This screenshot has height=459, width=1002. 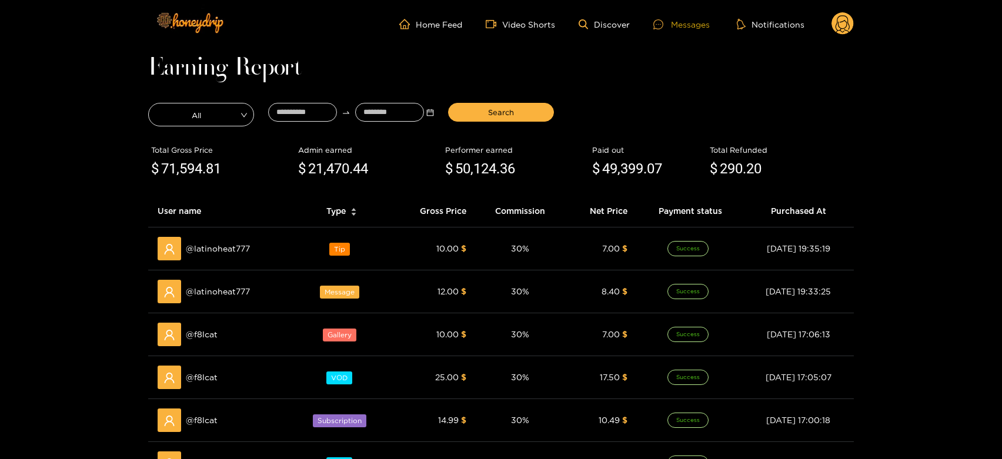 I want to click on span: 21,470, so click(x=329, y=169).